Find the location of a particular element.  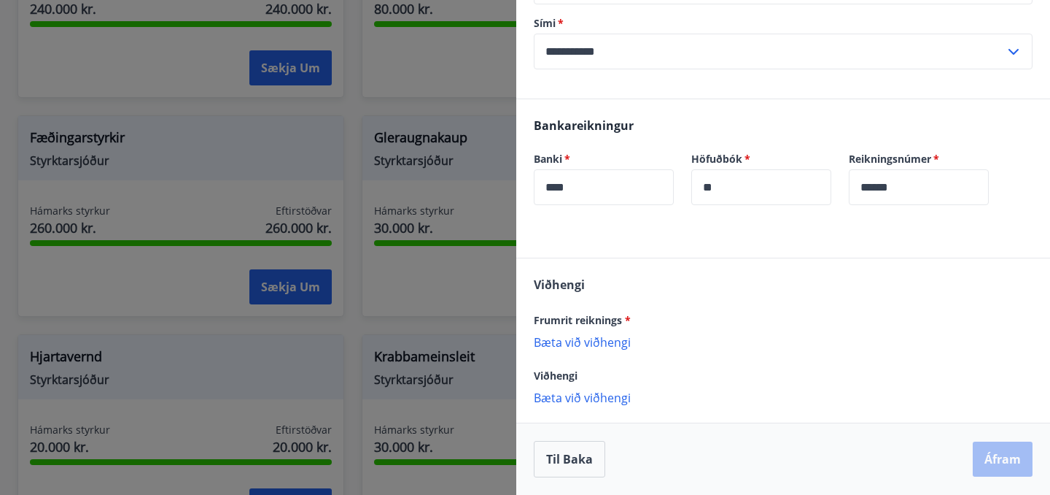

span: Frumrit reiknings is located at coordinates (582, 319).